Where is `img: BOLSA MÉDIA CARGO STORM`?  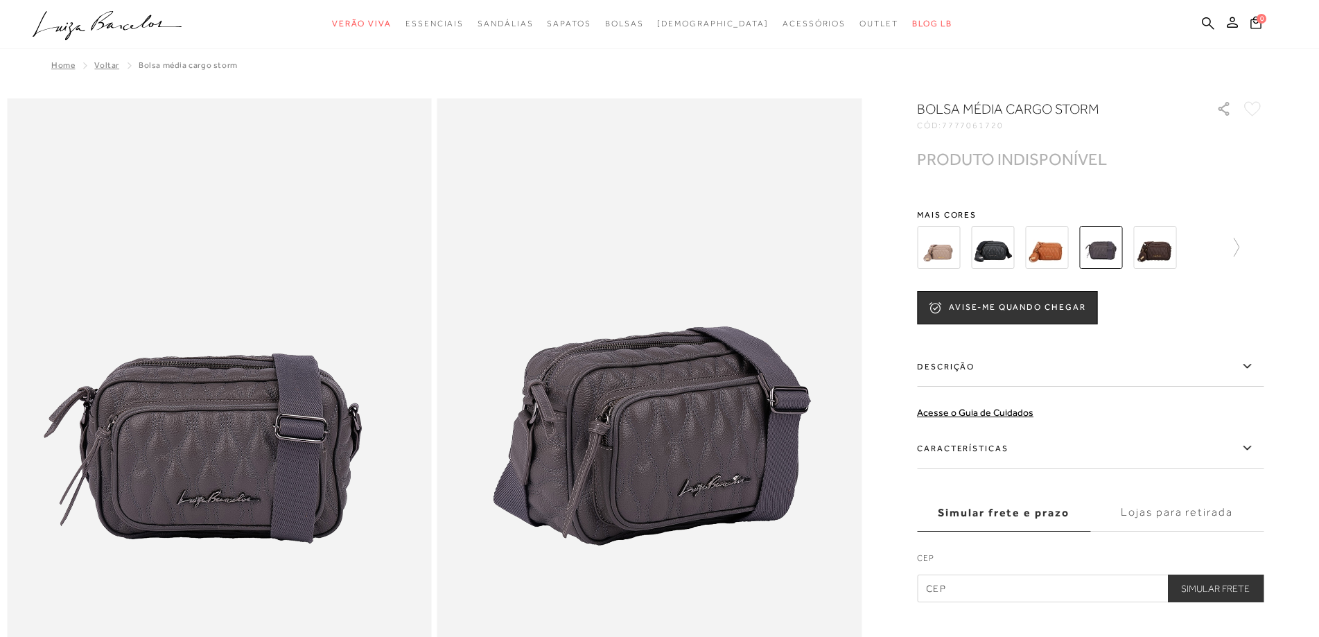
img: BOLSA MÉDIA CARGO STORM is located at coordinates (1101, 247).